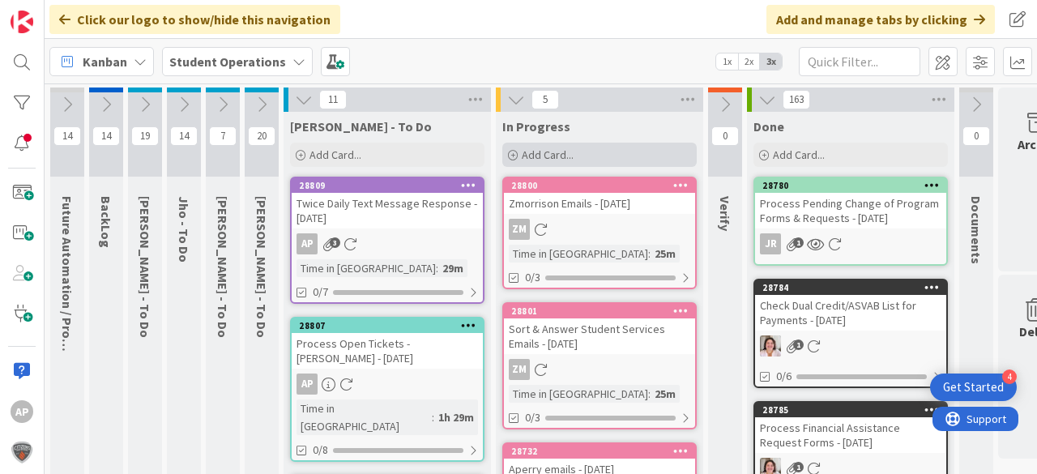 This screenshot has width=1037, height=474. What do you see at coordinates (850, 346) in the screenshot?
I see `div: EW` at bounding box center [850, 346].